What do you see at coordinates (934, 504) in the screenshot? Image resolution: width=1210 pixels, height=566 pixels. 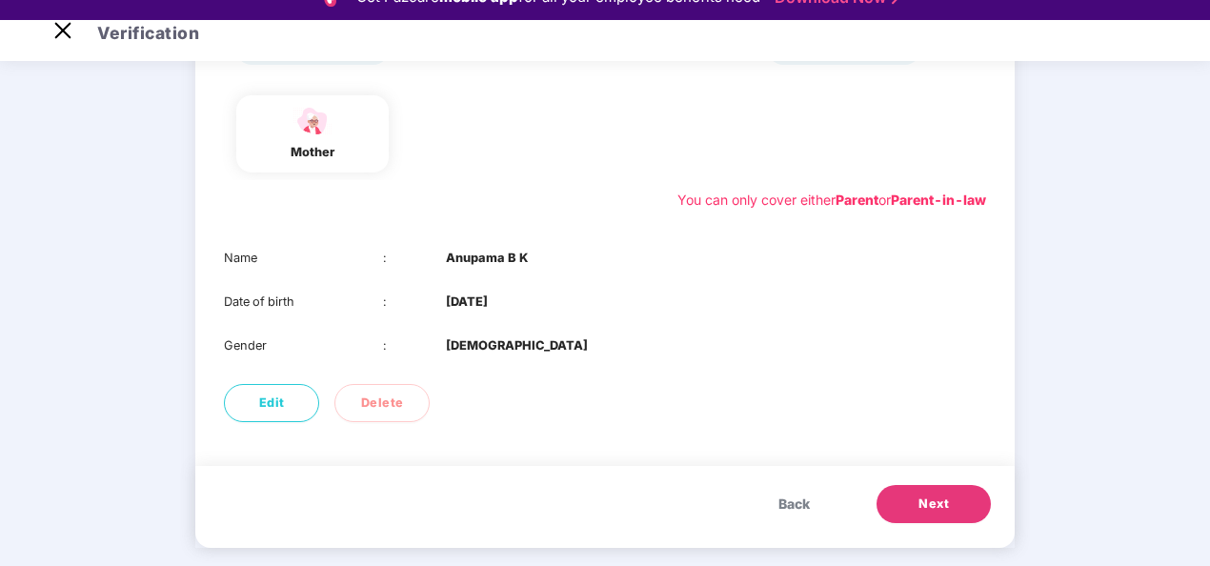 I see `span: Next` at bounding box center [934, 504].